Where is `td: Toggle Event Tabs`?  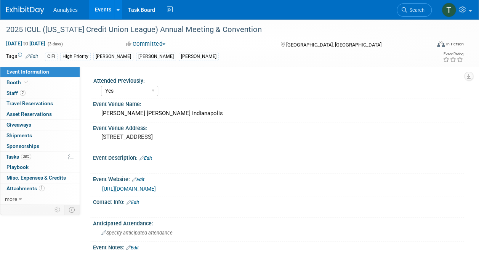
td: Toggle Event Tabs is located at coordinates (72, 209).